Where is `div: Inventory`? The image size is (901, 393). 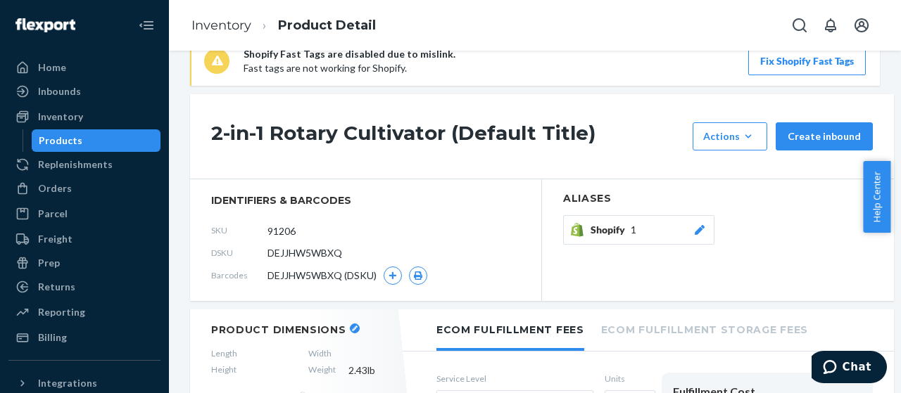
div: Inventory is located at coordinates (61, 117).